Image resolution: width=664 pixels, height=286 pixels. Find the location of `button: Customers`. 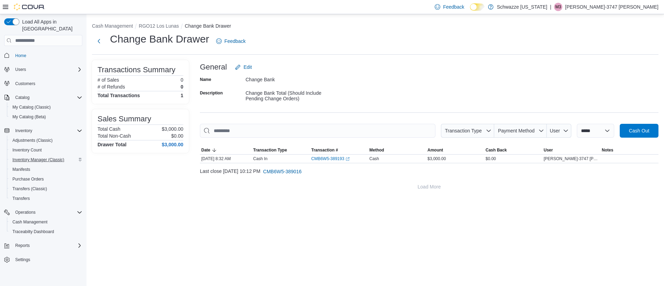

button: Customers is located at coordinates (43, 83).